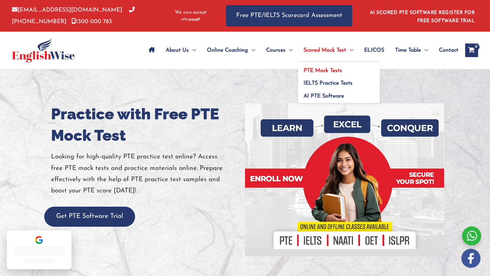 The image size is (490, 276). I want to click on img: Afterpay-Logo, so click(191, 19).